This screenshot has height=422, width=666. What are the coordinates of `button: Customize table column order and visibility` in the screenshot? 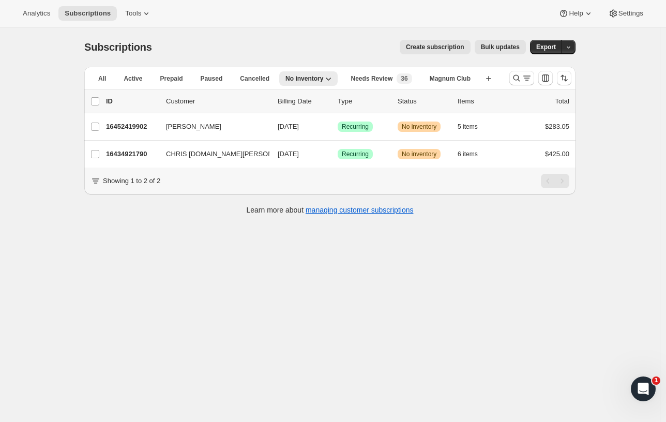 It's located at (545, 78).